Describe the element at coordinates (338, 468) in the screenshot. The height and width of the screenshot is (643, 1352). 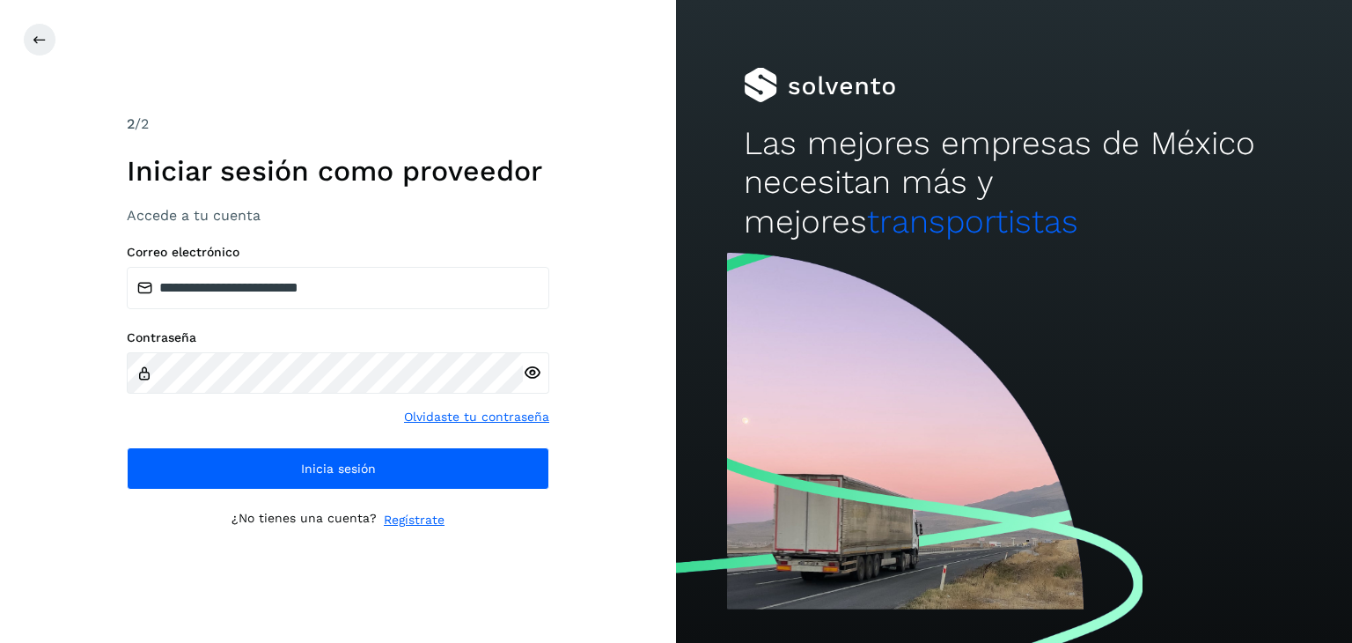
I see `span: Inicia sesión` at that location.